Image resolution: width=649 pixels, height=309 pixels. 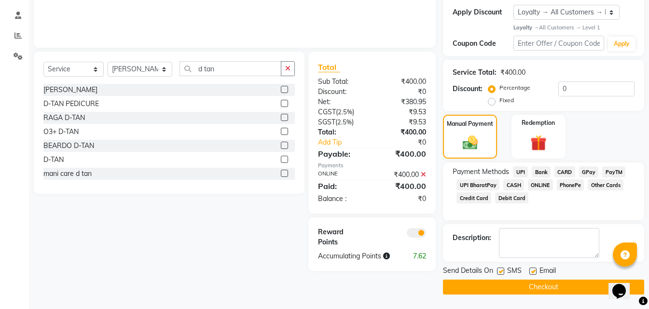 What do you see at coordinates (512, 198) in the screenshot?
I see `span: Debit Card` at bounding box center [512, 198].